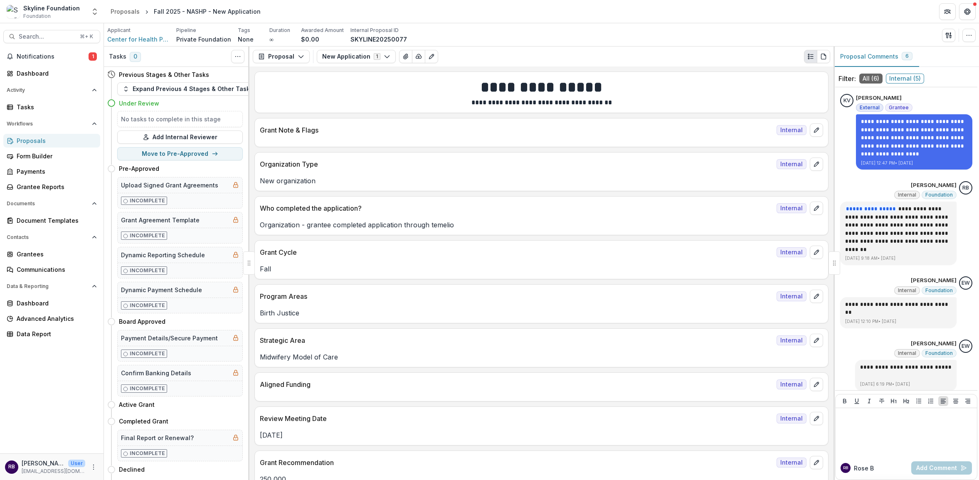 This screenshot has width=979, height=480. Describe the element at coordinates (280, 30) in the screenshot. I see `p: Duration` at that location.